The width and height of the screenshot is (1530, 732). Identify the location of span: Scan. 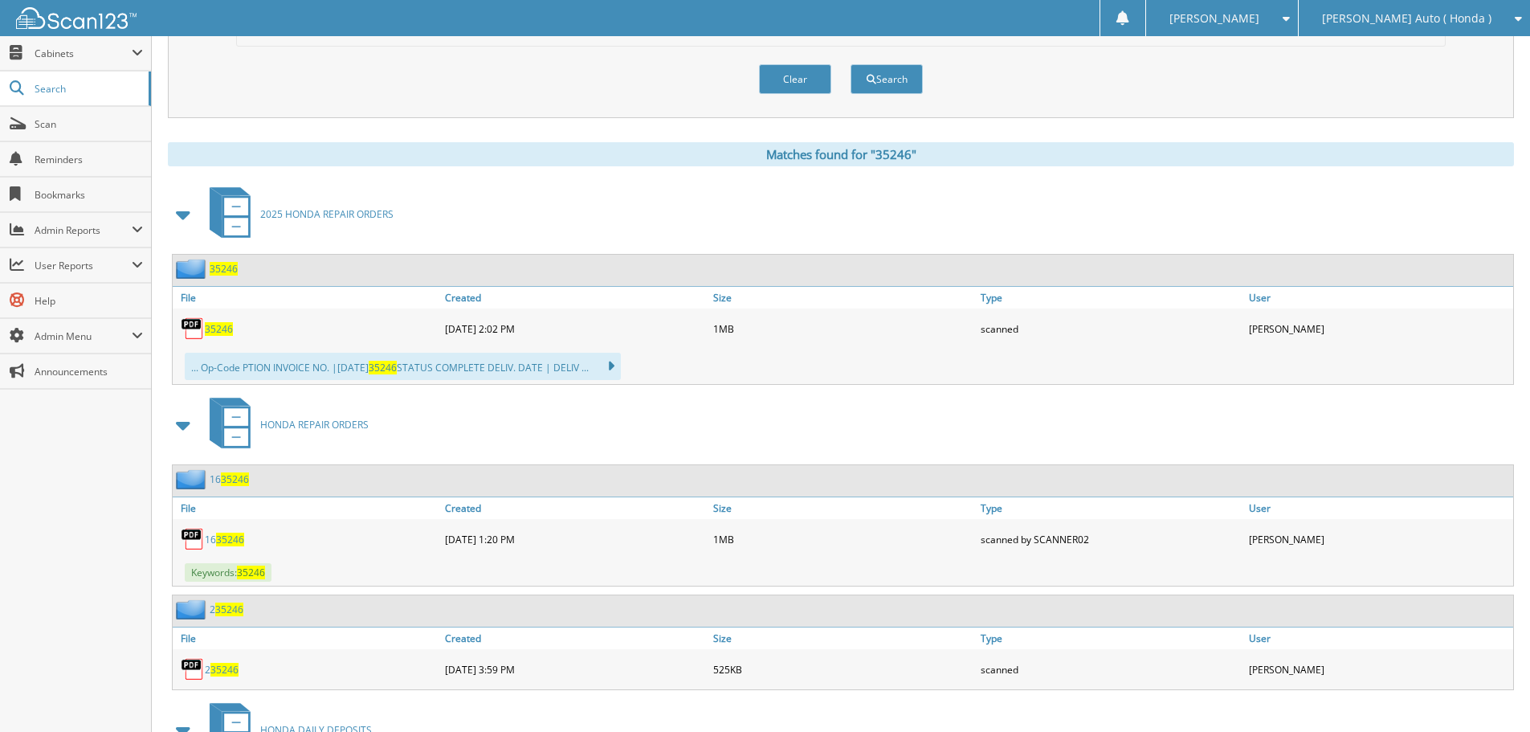
(88, 124).